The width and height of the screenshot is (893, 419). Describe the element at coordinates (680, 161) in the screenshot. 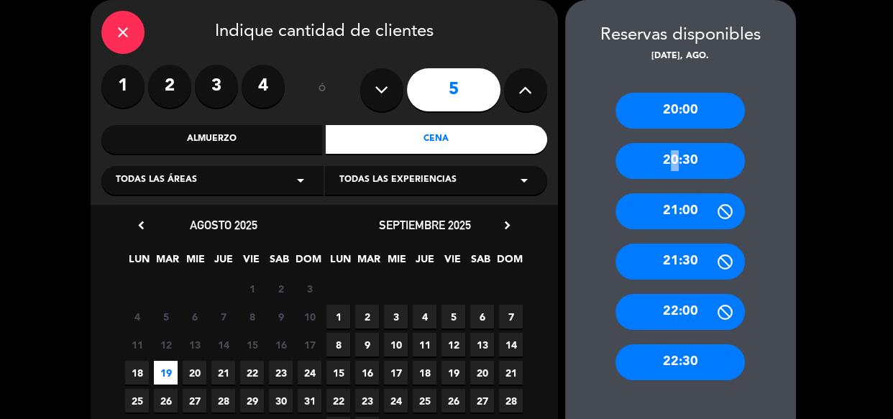

I see `div: 20:30` at that location.